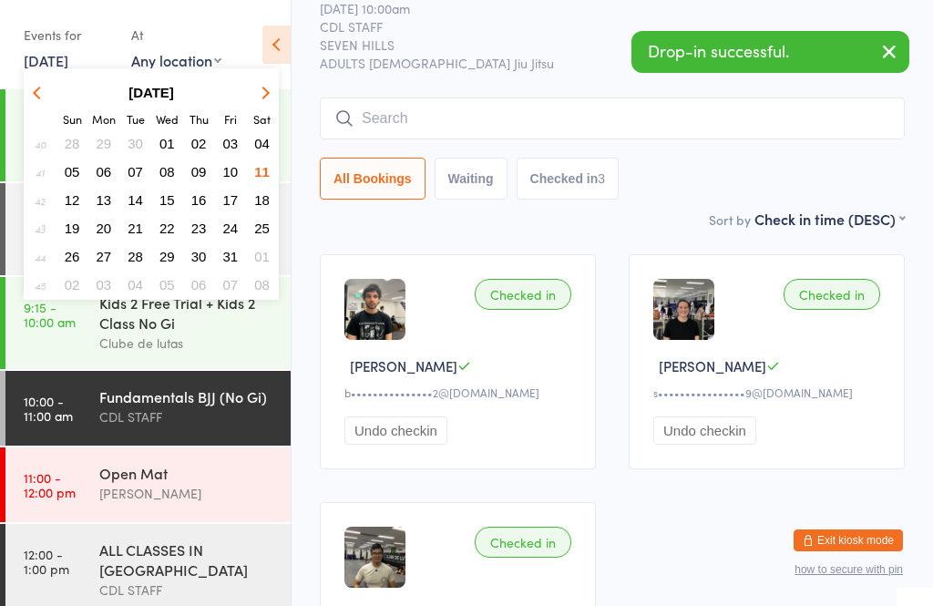  What do you see at coordinates (199, 171) in the screenshot?
I see `span: 09` at bounding box center [199, 171].